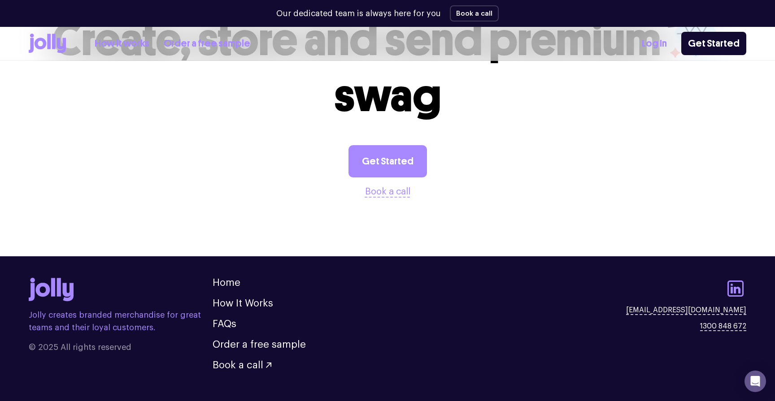 The width and height of the screenshot is (775, 401). I want to click on a: How it works, so click(122, 44).